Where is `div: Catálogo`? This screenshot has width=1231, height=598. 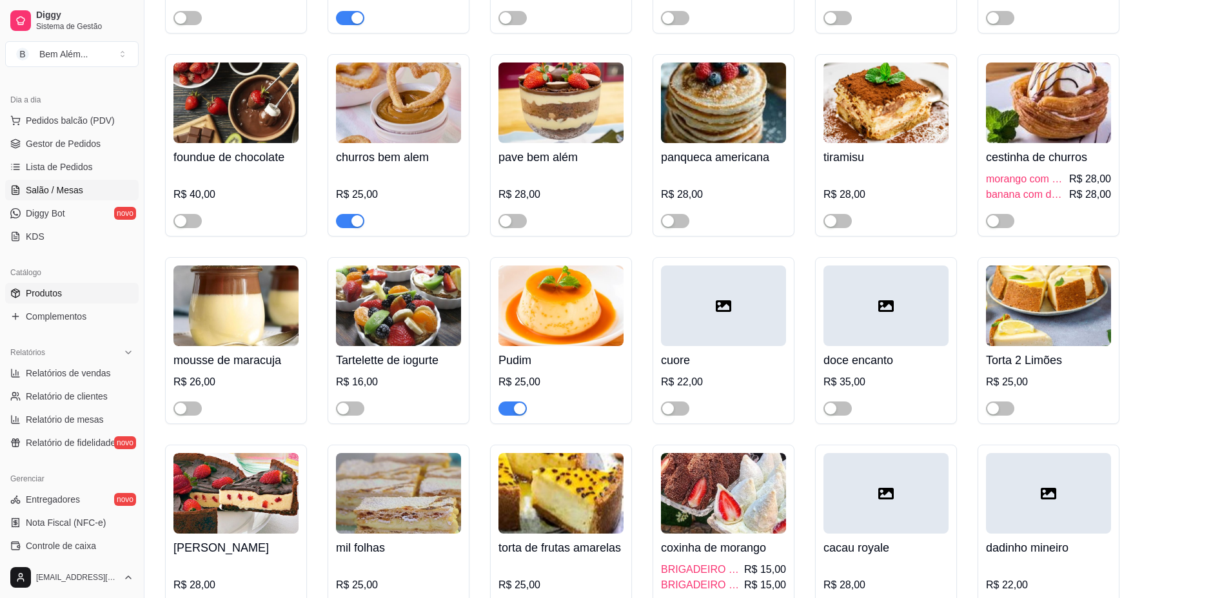 div: Catálogo is located at coordinates (72, 273).